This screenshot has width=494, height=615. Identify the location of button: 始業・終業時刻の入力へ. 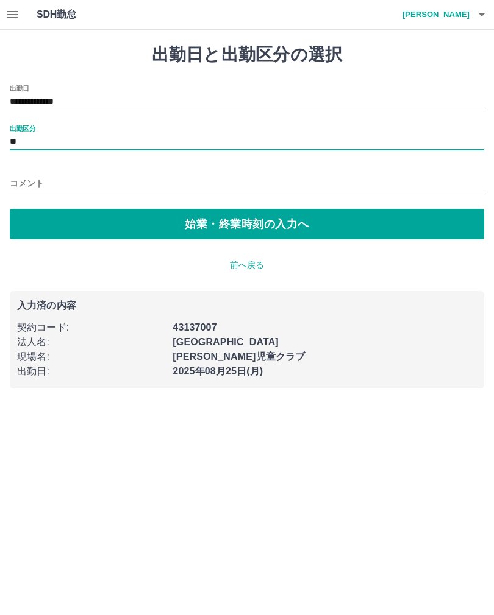
(247, 224).